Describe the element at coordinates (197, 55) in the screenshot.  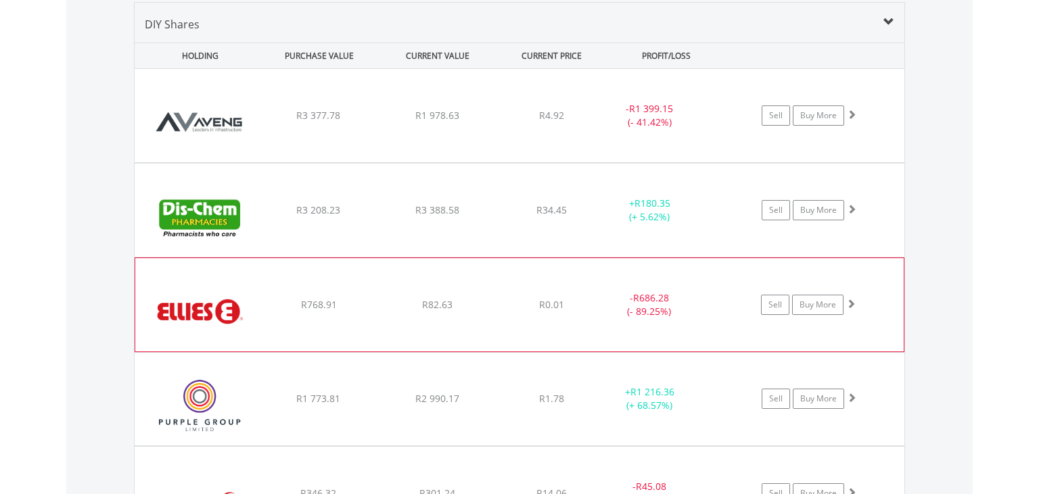
I see `div: HOLDING` at that location.